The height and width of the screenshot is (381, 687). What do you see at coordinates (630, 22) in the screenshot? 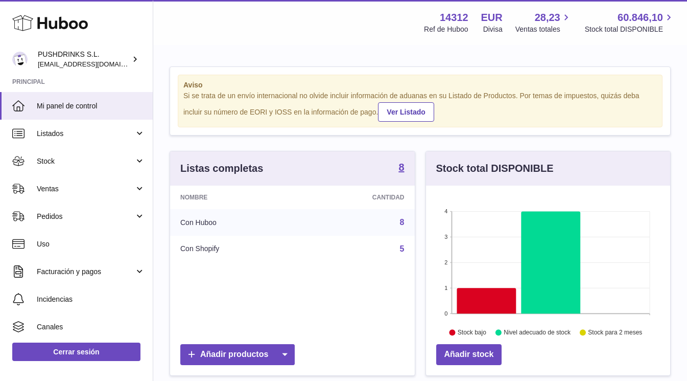
I see `a: 60.846,10 Stock total DISPONIBLE` at bounding box center [630, 22].